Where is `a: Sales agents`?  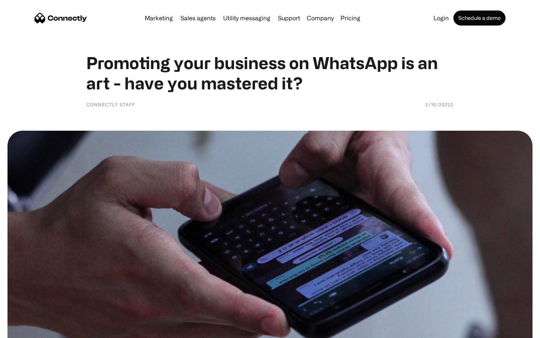
a: Sales agents is located at coordinates (198, 18).